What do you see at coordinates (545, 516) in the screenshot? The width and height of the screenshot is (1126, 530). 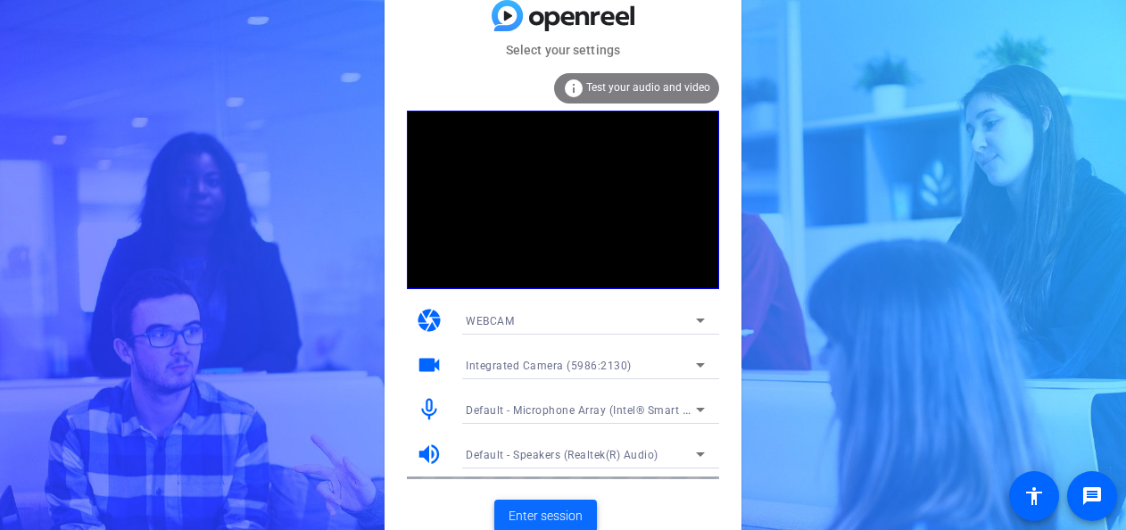 I see `span: Enter session` at bounding box center [545, 516].